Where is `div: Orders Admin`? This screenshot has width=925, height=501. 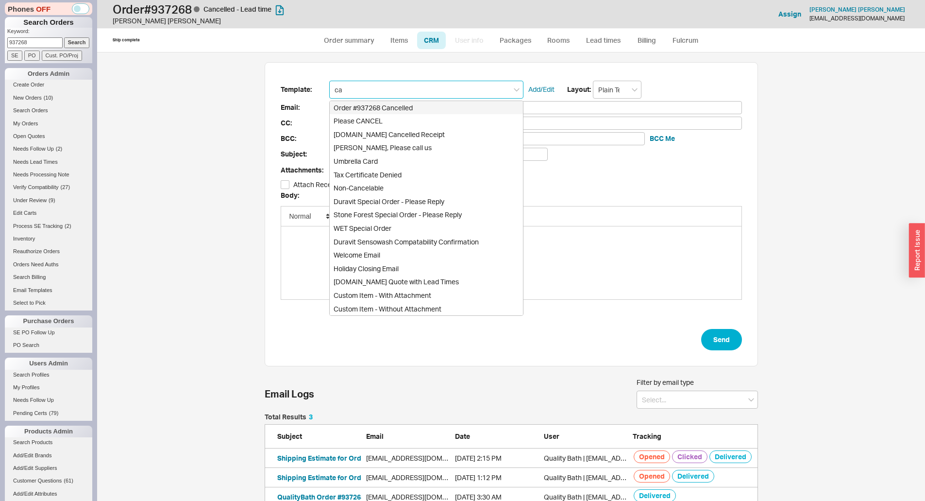
div: Orders Admin is located at coordinates (49, 74).